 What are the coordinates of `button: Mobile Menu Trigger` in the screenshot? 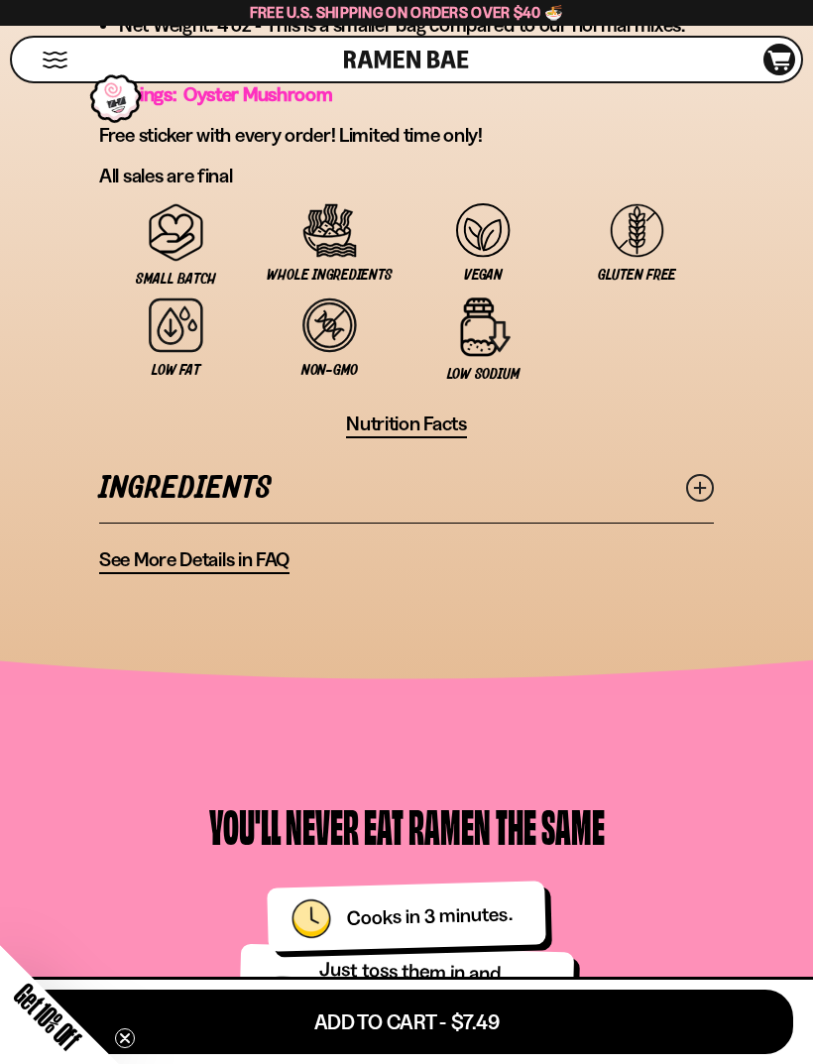 It's located at (55, 59).